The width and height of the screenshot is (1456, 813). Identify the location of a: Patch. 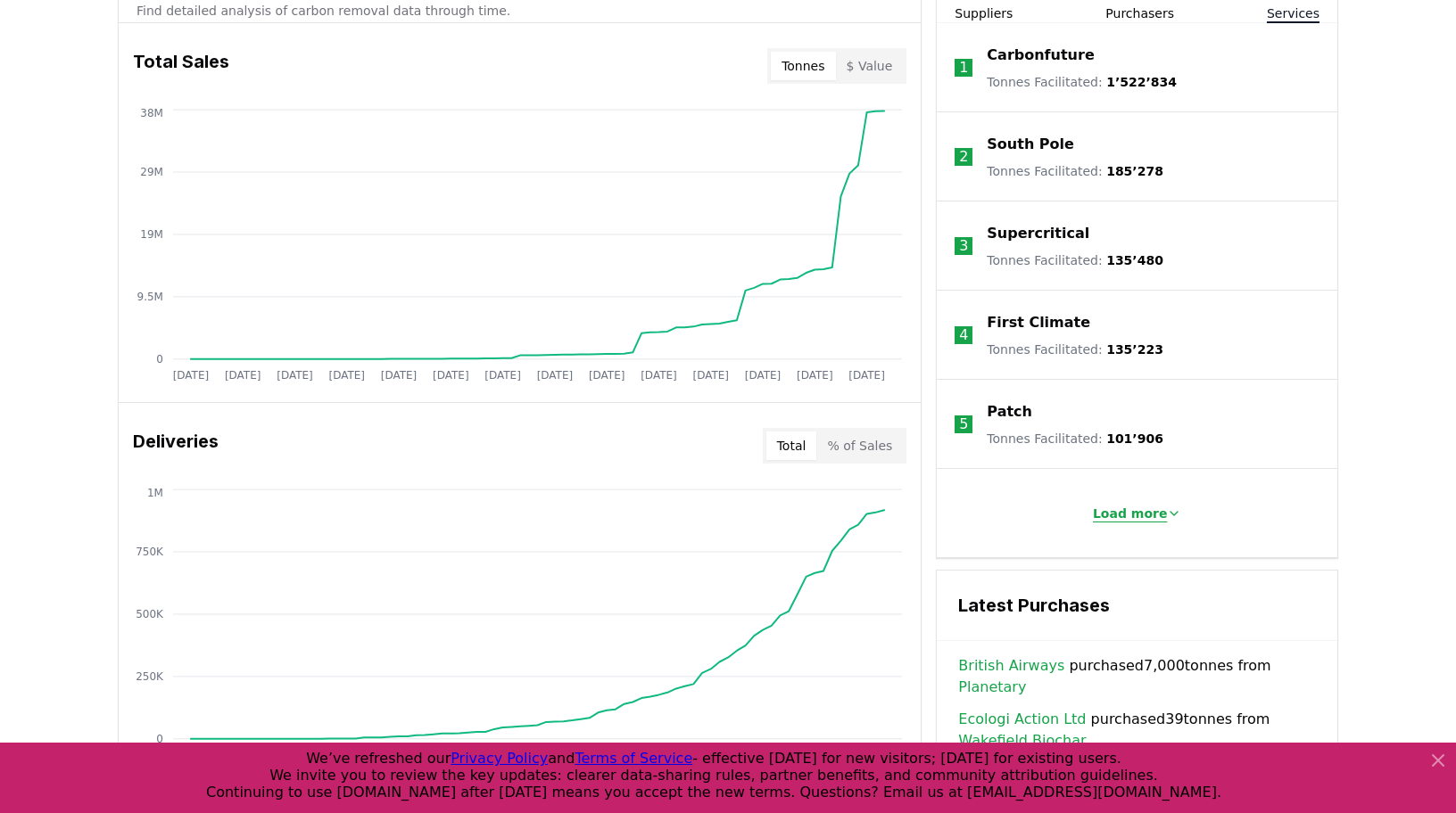
(1009, 412).